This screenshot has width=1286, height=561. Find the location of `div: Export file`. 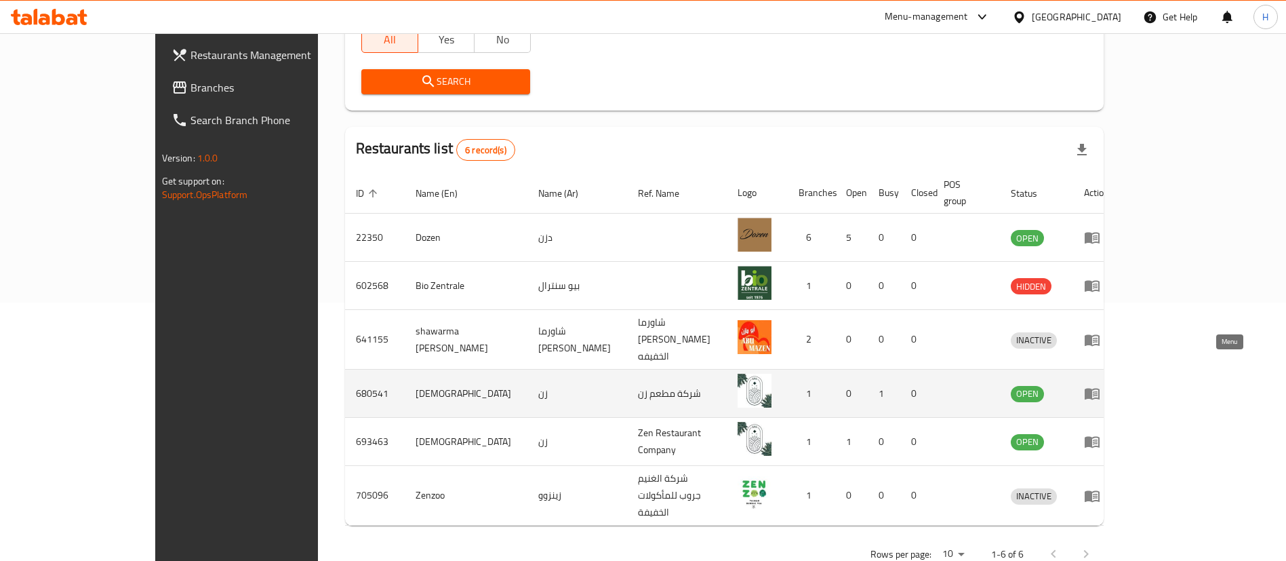

div: Export file is located at coordinates (1082, 150).